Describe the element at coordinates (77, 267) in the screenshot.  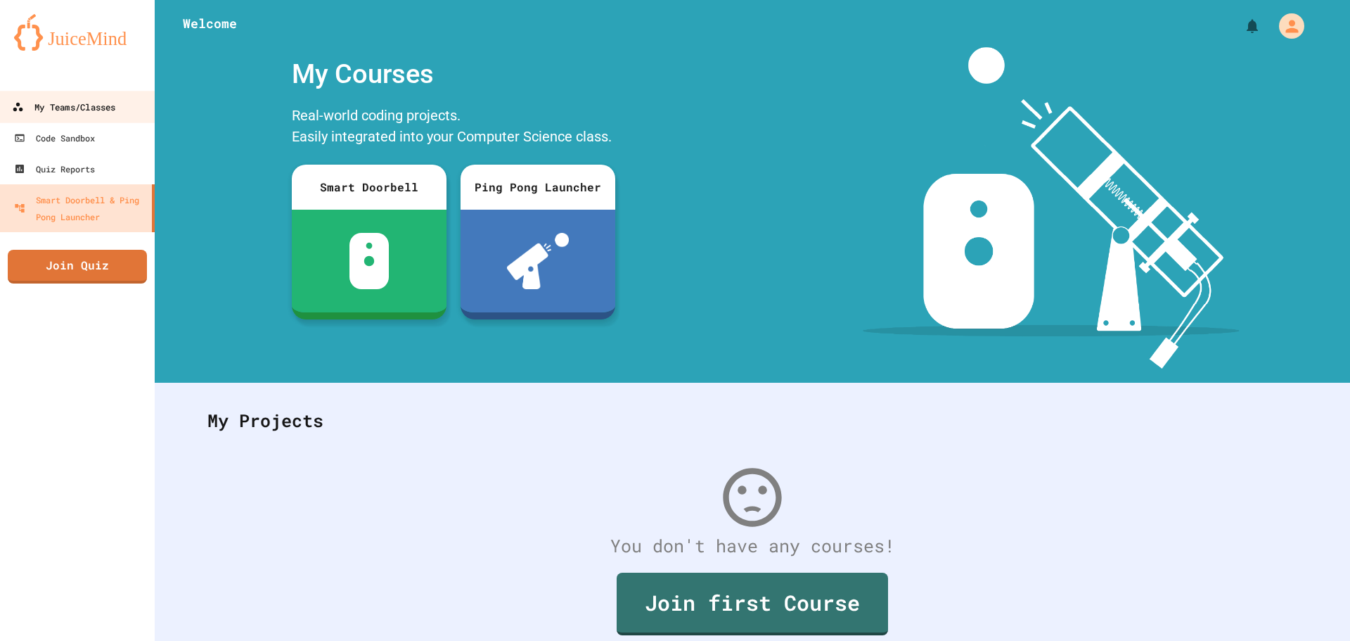
I see `a: Join Quiz` at that location.